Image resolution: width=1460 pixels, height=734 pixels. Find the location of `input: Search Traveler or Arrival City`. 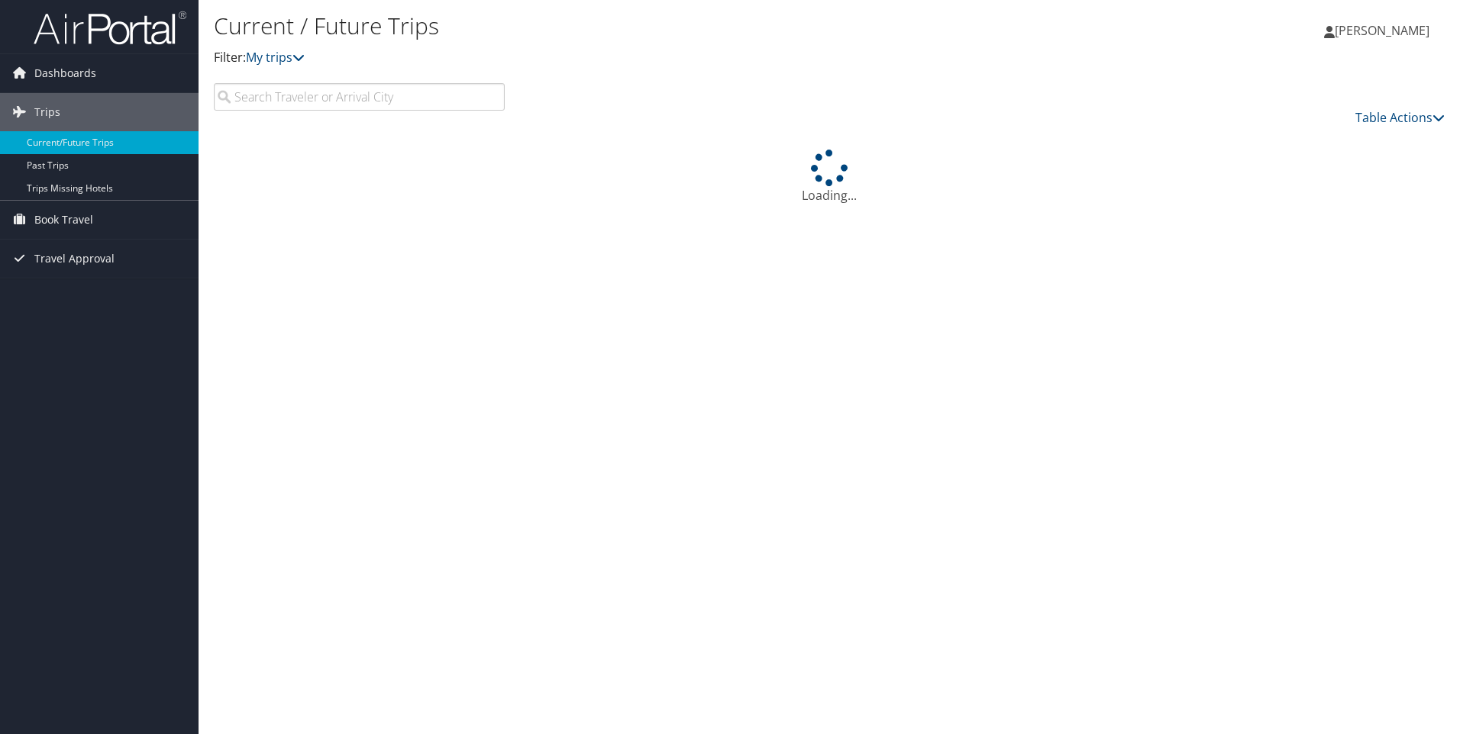

input: Search Traveler or Arrival City is located at coordinates (359, 97).